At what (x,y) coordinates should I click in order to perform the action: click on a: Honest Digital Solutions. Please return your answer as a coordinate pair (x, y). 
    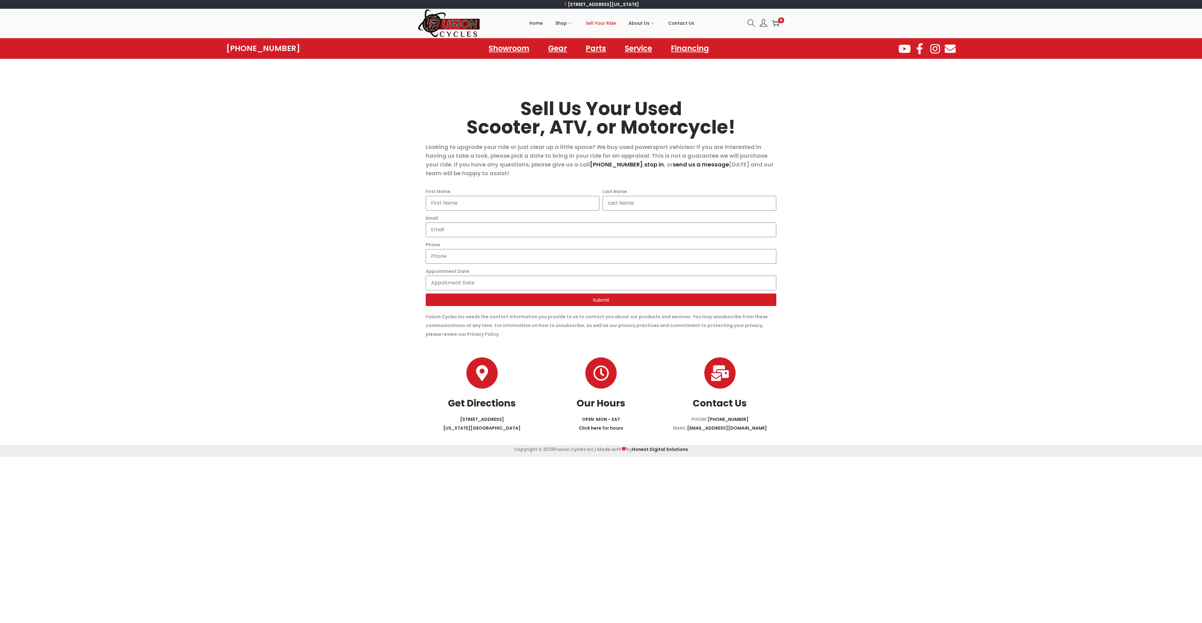
    Looking at the image, I should click on (660, 449).